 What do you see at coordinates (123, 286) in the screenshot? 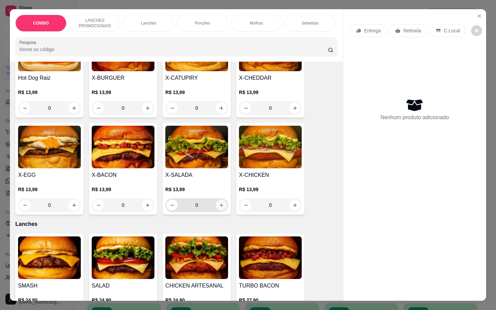
I see `h4: SALAD` at bounding box center [123, 286].